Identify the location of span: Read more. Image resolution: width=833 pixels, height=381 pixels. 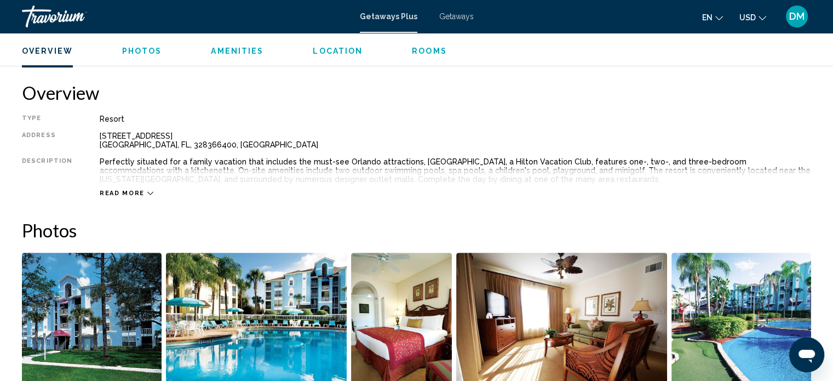
(122, 193).